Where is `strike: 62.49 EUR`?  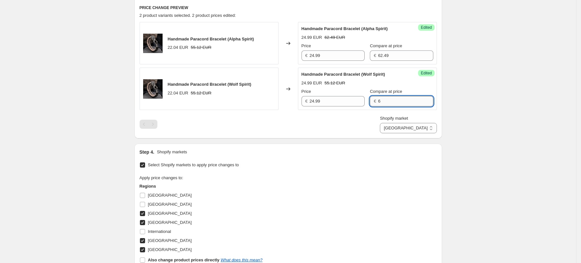
strike: 62.49 EUR is located at coordinates (335, 38).